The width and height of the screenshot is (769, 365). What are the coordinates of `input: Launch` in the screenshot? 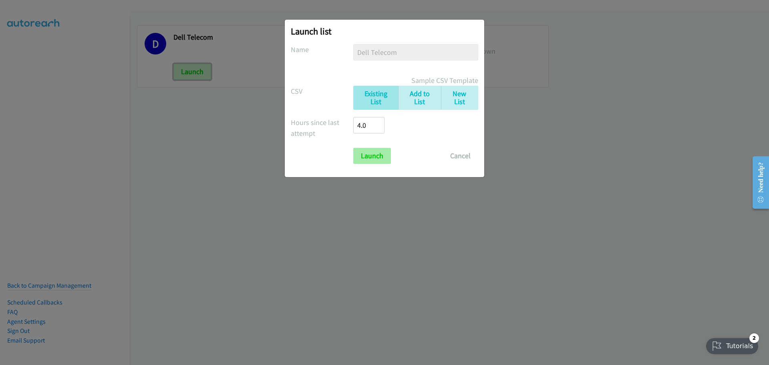 It's located at (372, 156).